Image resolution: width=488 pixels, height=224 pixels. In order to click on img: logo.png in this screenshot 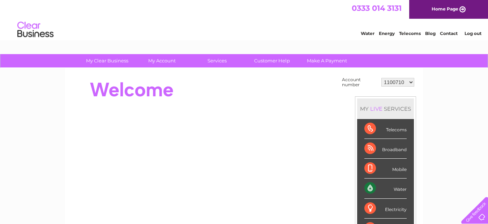, I will do `click(35, 30)`.